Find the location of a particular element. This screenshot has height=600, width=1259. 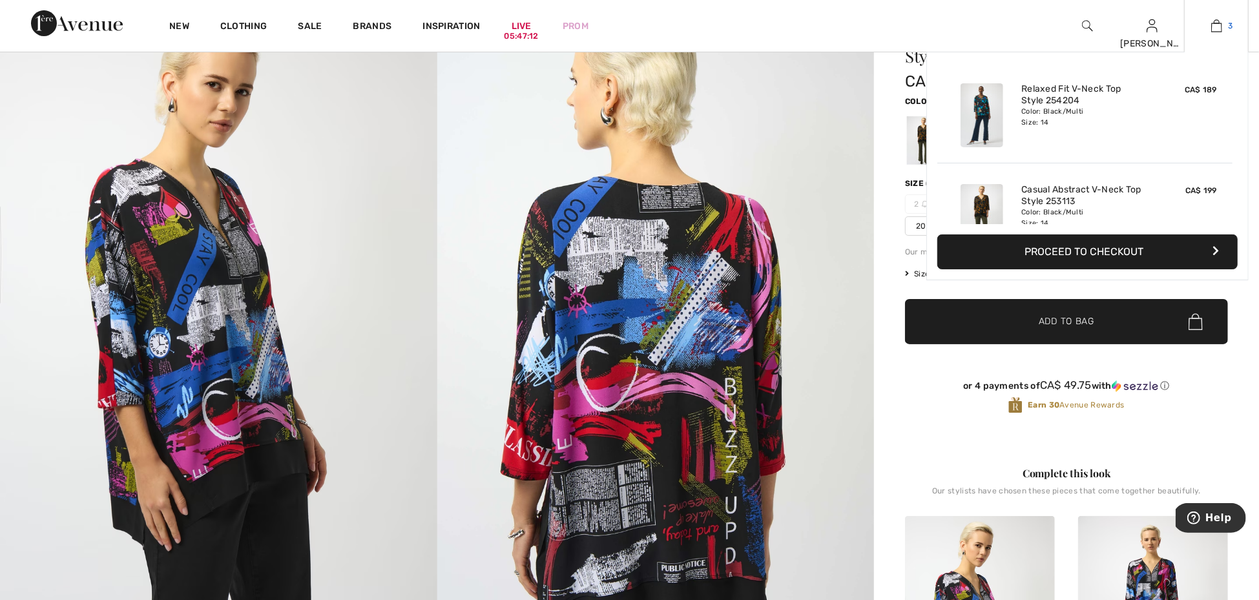

img: Relaxed Fit V-Neck Top Style 254204 is located at coordinates (982, 115).